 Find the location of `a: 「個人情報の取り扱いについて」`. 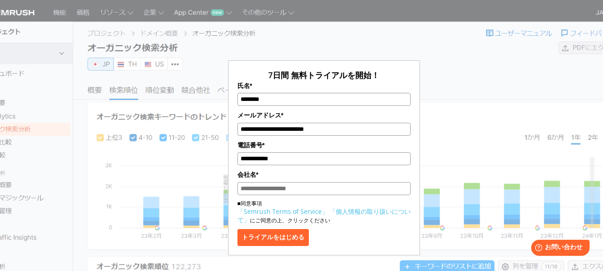

a: 「個人情報の取り扱いについて」 is located at coordinates (324, 216).